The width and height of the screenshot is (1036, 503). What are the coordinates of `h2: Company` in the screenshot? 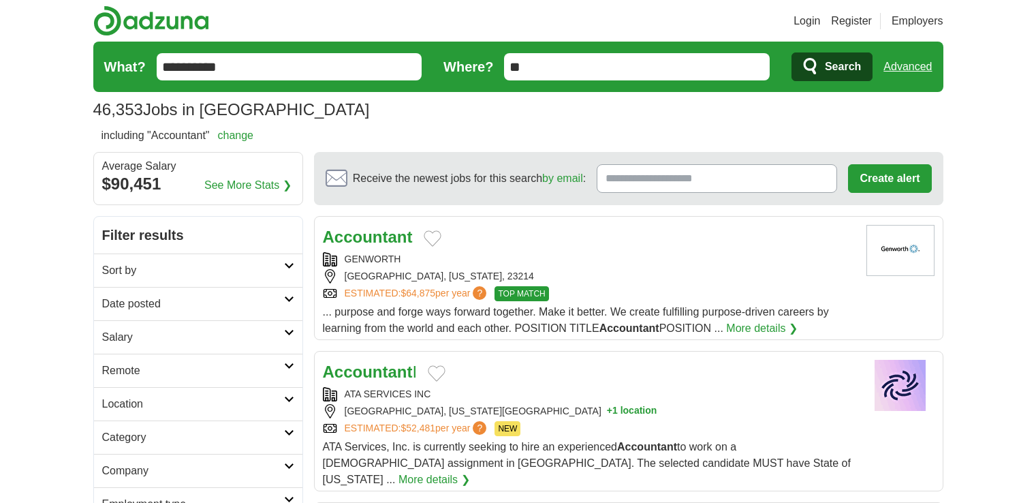 It's located at (193, 471).